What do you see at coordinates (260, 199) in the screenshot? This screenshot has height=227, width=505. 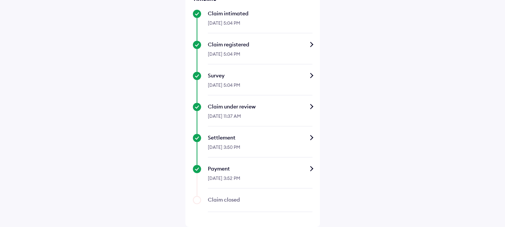 I see `div: Claim closed` at bounding box center [260, 199].